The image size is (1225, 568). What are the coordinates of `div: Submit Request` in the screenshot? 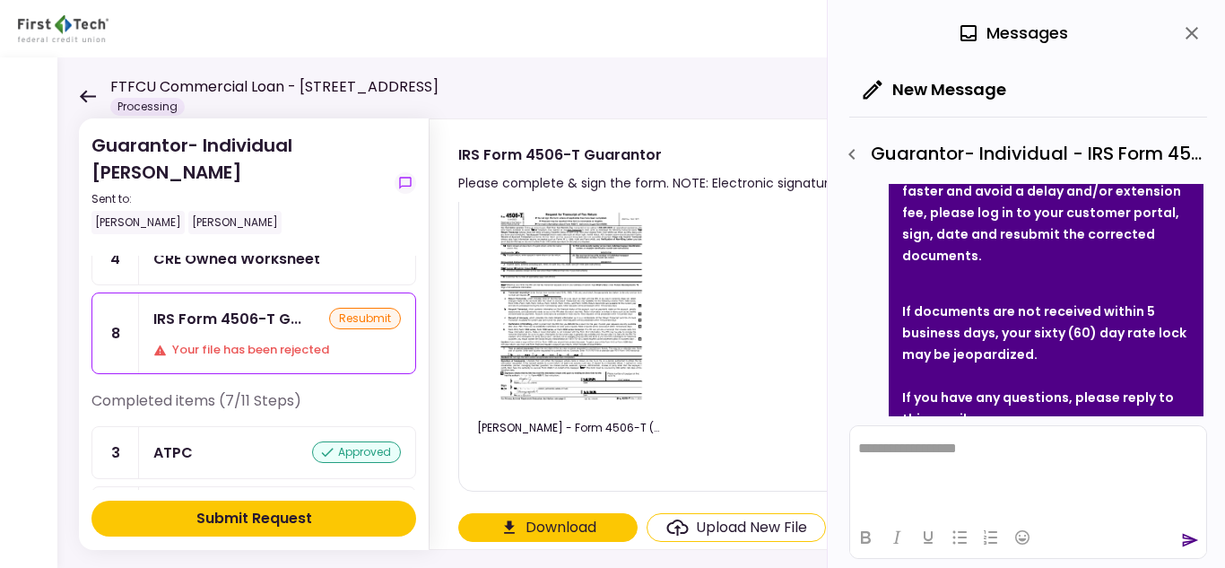 It's located at (254, 518).